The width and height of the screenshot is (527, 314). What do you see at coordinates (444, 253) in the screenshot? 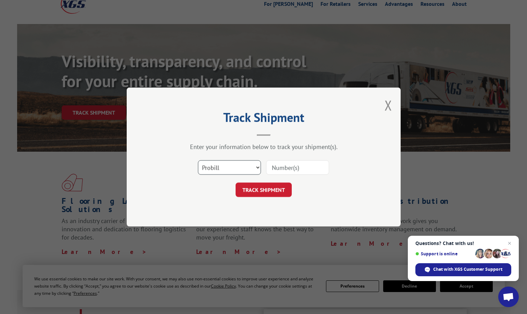
I see `span: Support is online` at bounding box center [444, 253].